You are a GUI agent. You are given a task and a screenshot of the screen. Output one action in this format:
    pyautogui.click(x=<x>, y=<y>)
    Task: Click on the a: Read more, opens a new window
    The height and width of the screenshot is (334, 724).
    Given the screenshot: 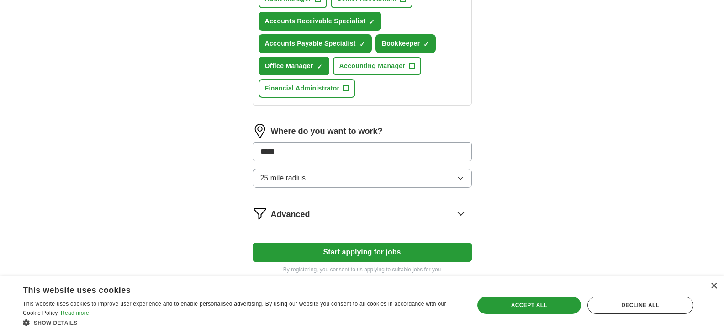 What is the action you would take?
    pyautogui.click(x=75, y=313)
    